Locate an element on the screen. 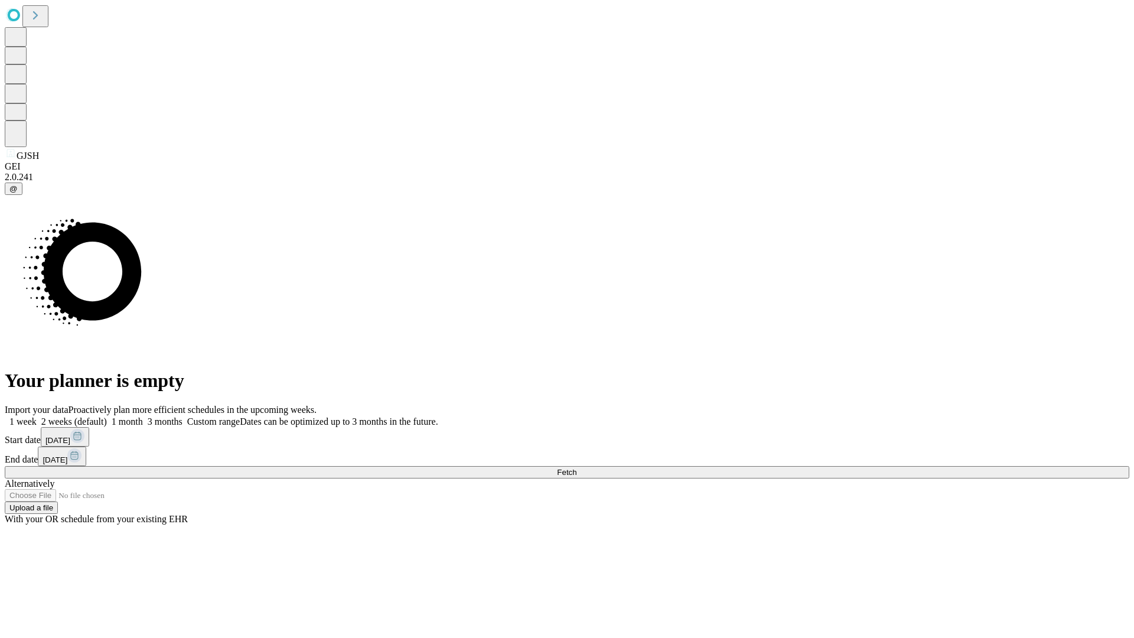 This screenshot has width=1134, height=638. span: GJSH is located at coordinates (28, 155).